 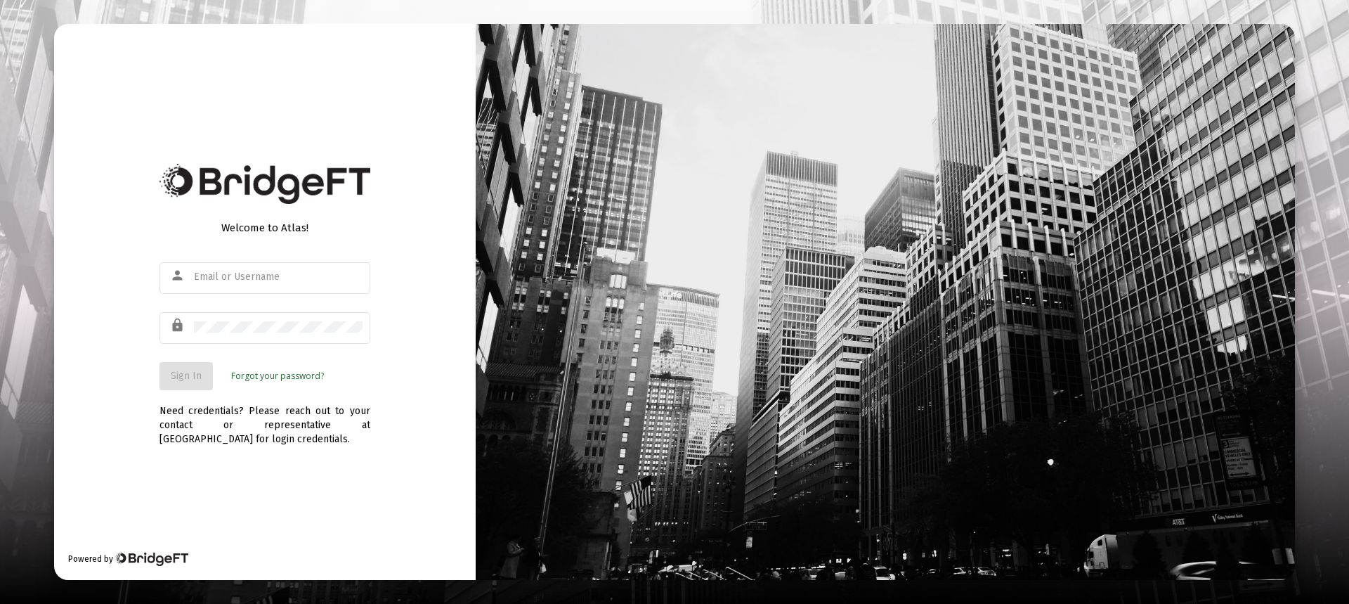 I want to click on a: Forgot your password?, so click(x=278, y=376).